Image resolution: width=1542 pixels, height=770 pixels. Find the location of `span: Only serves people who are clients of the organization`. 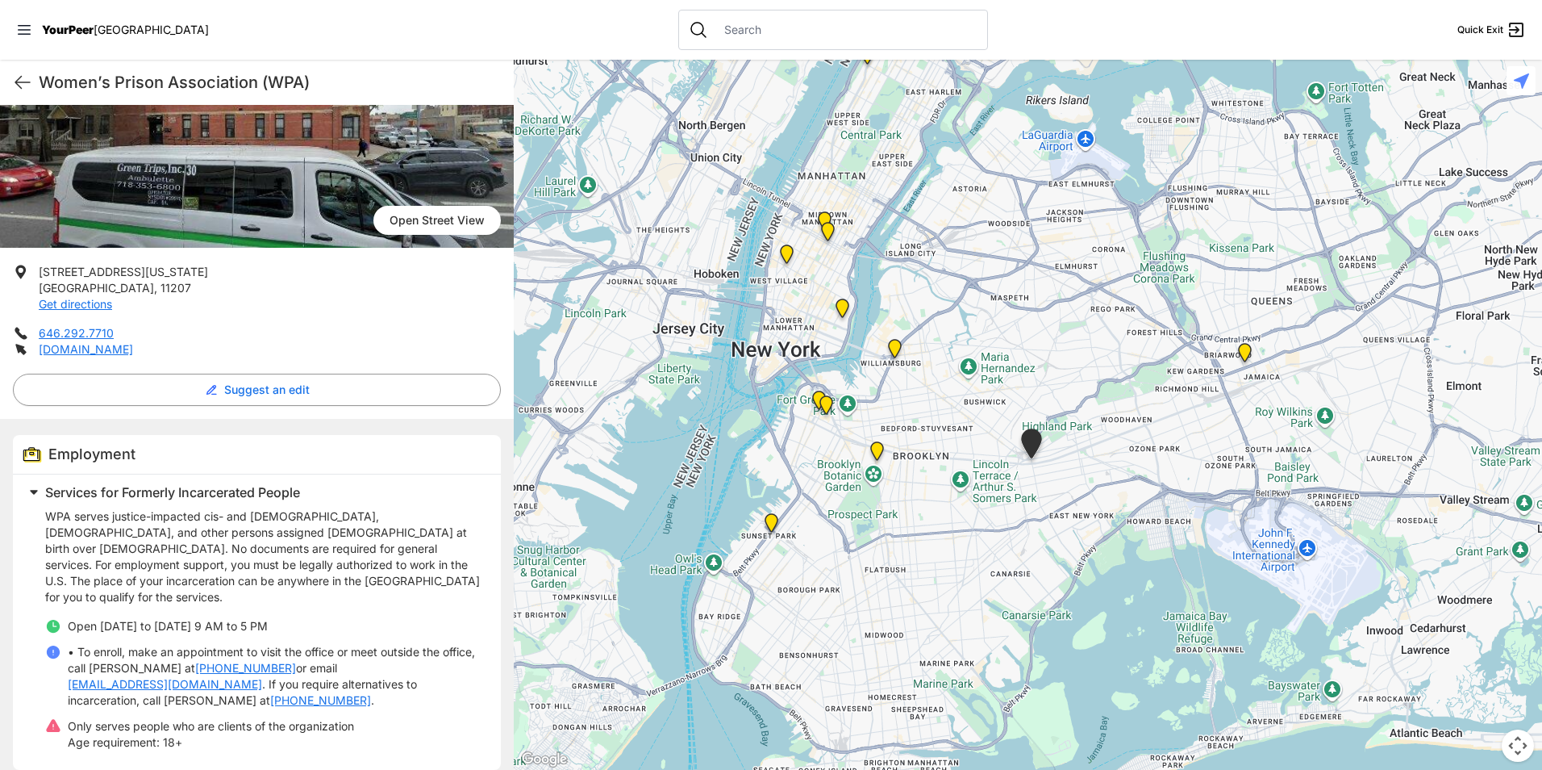

span: Only serves people who are clients of the organization is located at coordinates (211, 725).